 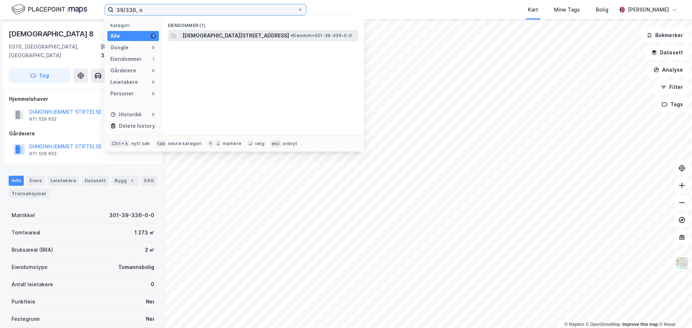 I want to click on button: Tag, so click(x=40, y=76).